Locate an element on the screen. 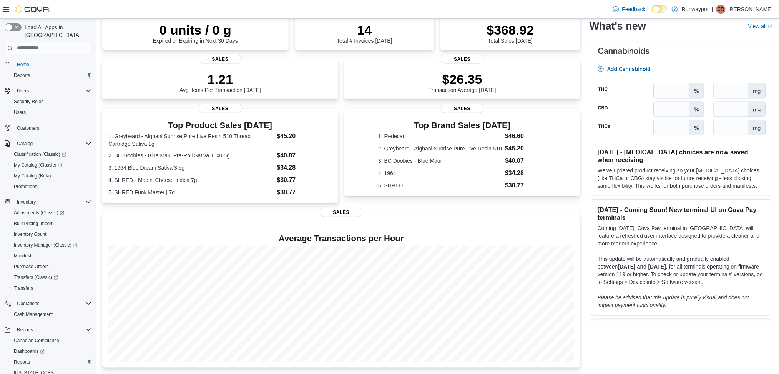 The width and height of the screenshot is (779, 374). img: Cova is located at coordinates (33, 9).